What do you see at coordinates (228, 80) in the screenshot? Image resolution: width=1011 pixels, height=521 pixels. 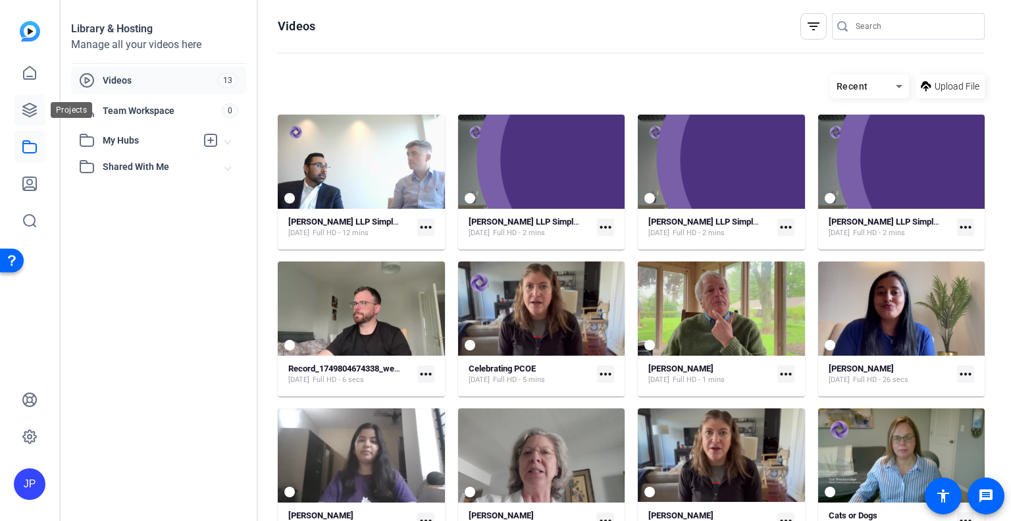 I see `span: 13` at bounding box center [228, 80].